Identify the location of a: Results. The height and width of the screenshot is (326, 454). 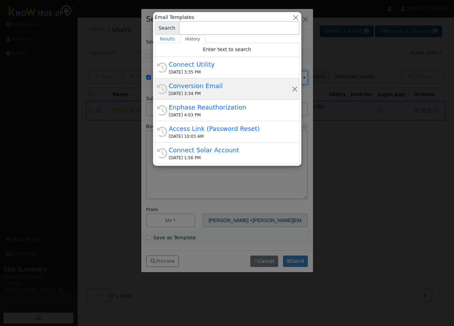
(168, 39).